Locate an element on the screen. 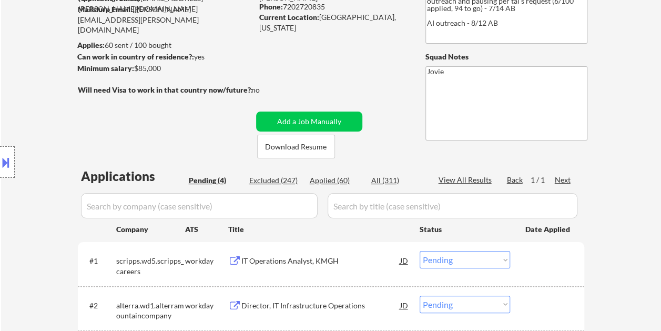 Image resolution: width=661 pixels, height=331 pixels. button: Download Resume is located at coordinates (296, 146).